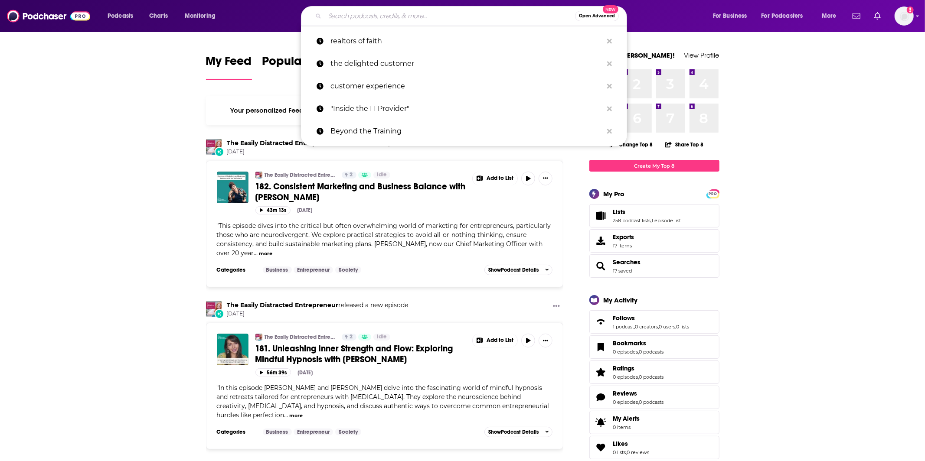  I want to click on a: My Alerts, so click(654, 423).